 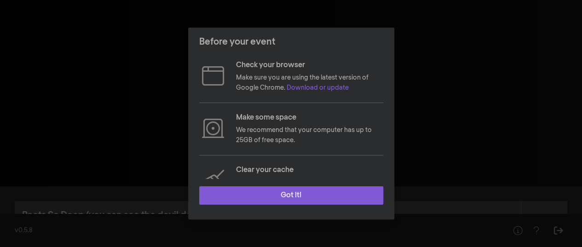 What do you see at coordinates (310, 170) in the screenshot?
I see `p: Clear your cache` at bounding box center [310, 170].